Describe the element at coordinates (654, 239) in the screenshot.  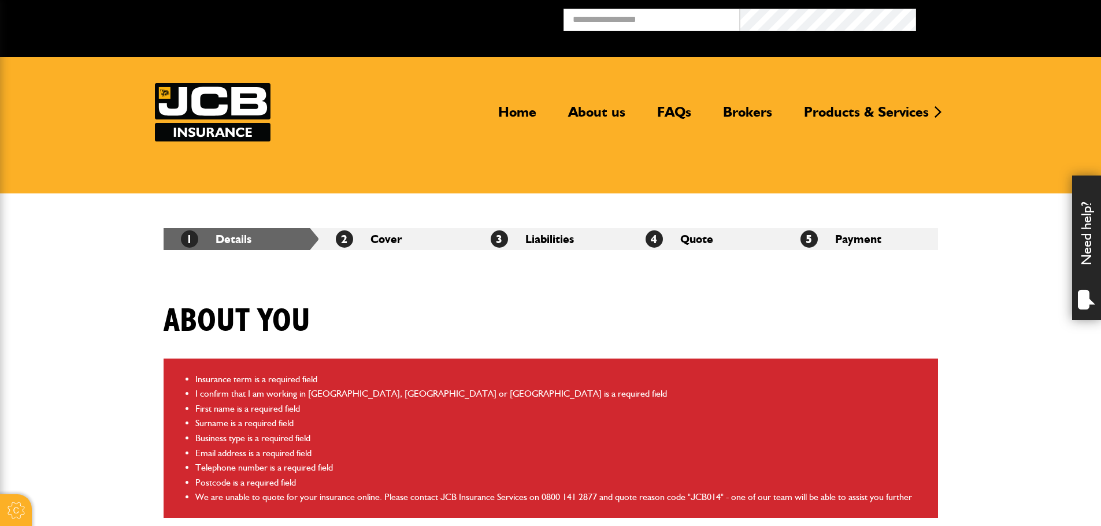
I see `span: 4` at that location.